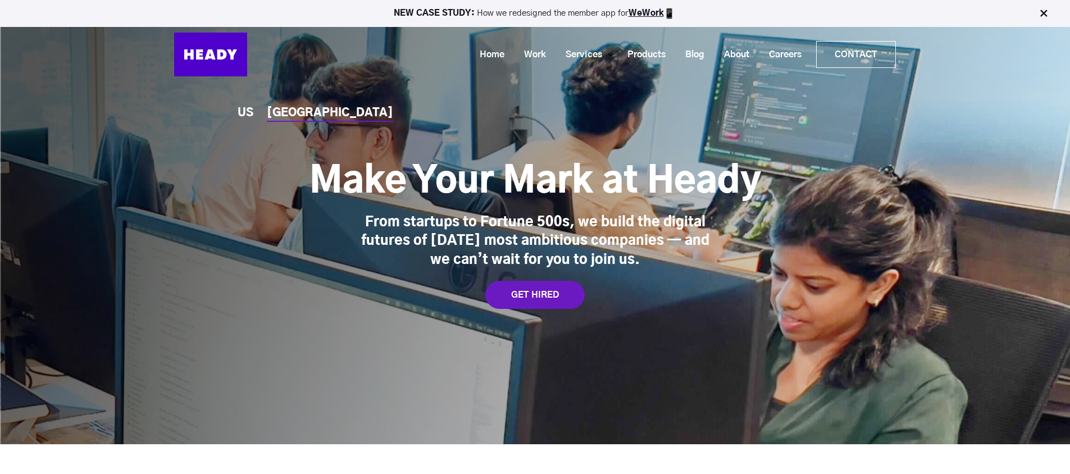 The image size is (1070, 474). I want to click on img: Close Bar, so click(1044, 13).